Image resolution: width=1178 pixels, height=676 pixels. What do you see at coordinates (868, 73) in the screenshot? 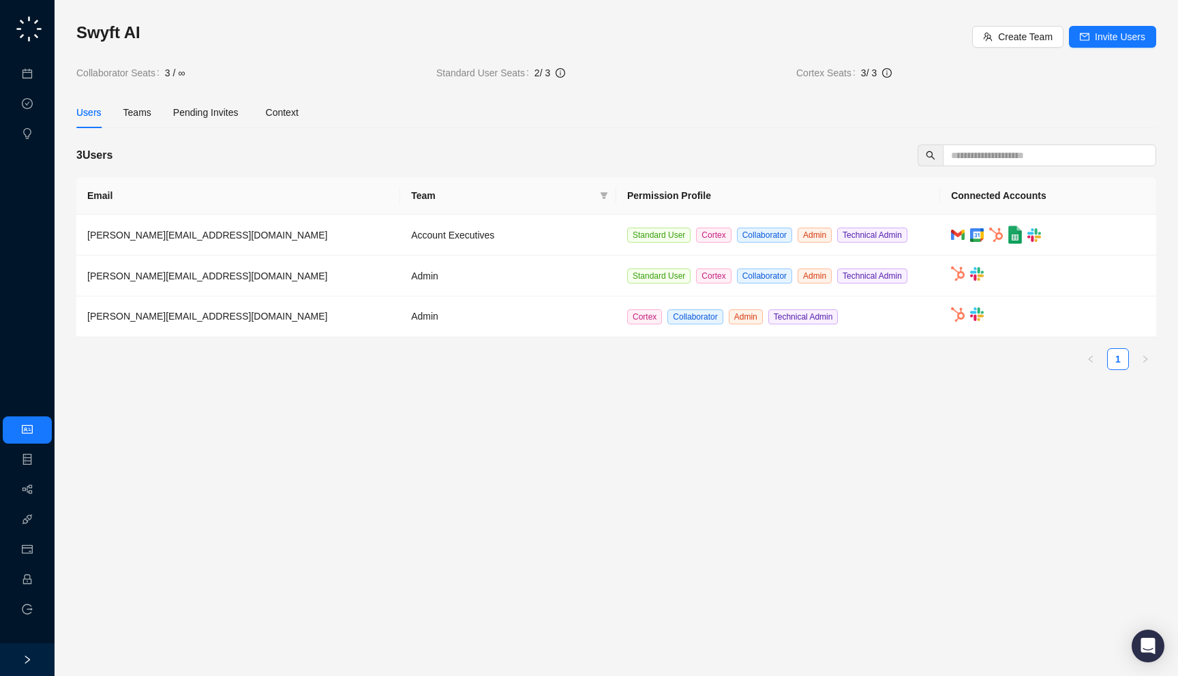
I see `span: 3 / 3` at bounding box center [868, 73].